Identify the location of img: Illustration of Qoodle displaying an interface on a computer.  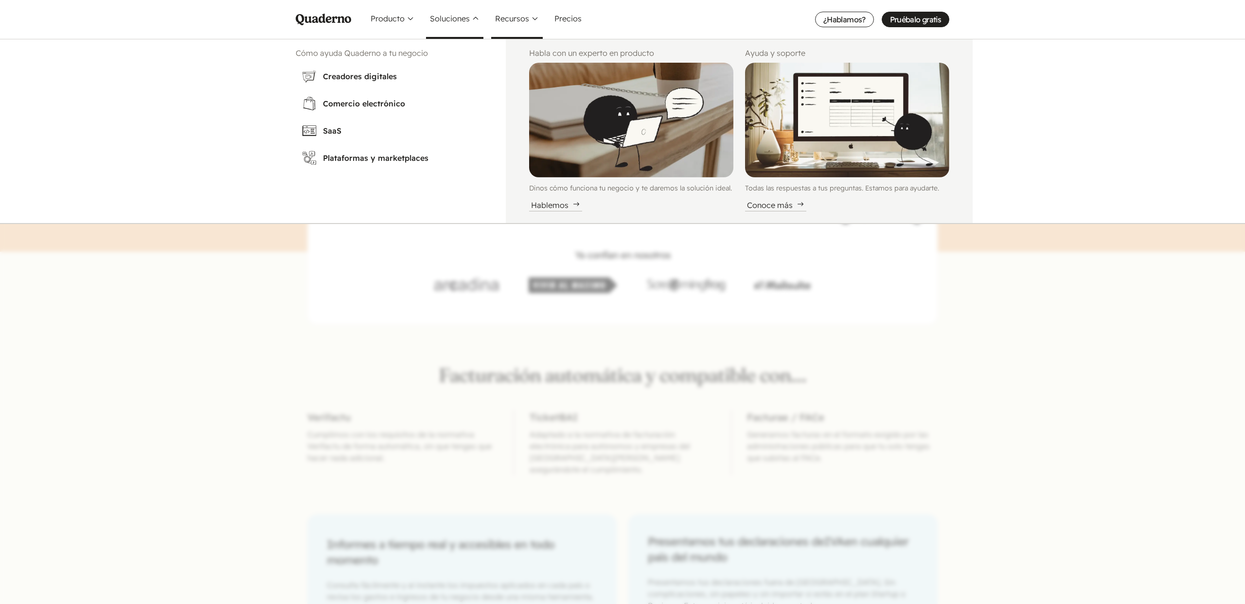
(847, 120).